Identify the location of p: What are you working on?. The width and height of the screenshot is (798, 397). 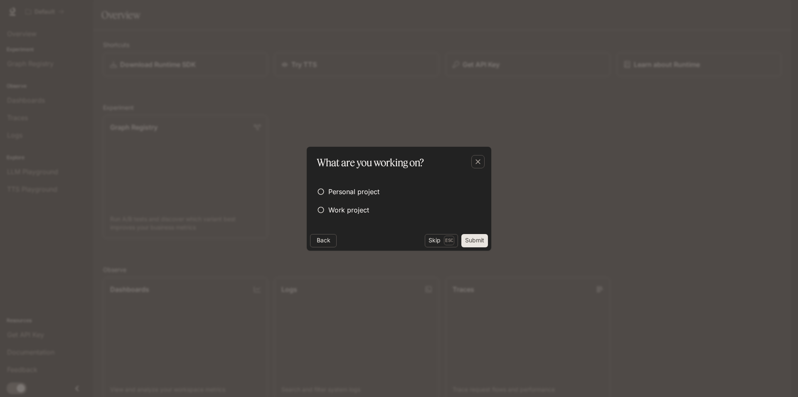
(370, 162).